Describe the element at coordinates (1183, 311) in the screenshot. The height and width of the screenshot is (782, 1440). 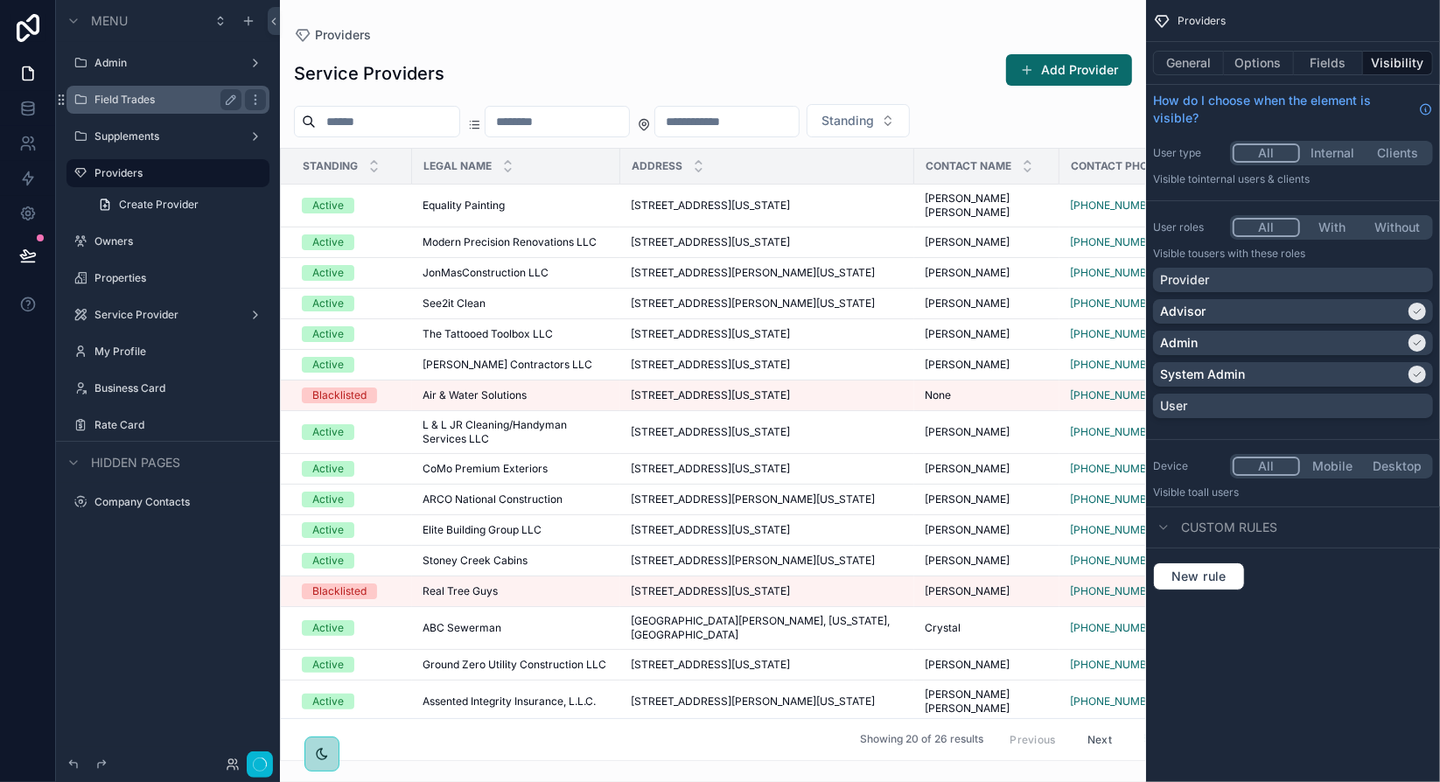
I see `p: Advisor` at that location.